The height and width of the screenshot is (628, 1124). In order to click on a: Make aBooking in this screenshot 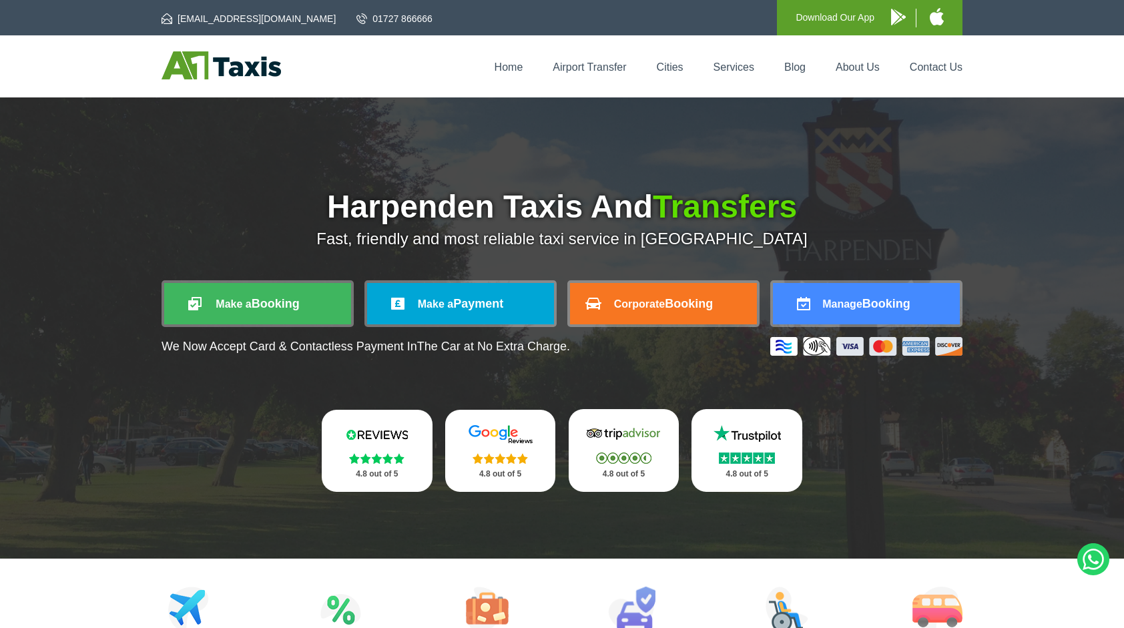, I will do `click(258, 304)`.